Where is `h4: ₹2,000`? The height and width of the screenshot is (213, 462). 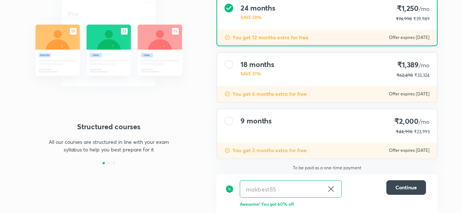 h4: ₹2,000 is located at coordinates (411, 121).